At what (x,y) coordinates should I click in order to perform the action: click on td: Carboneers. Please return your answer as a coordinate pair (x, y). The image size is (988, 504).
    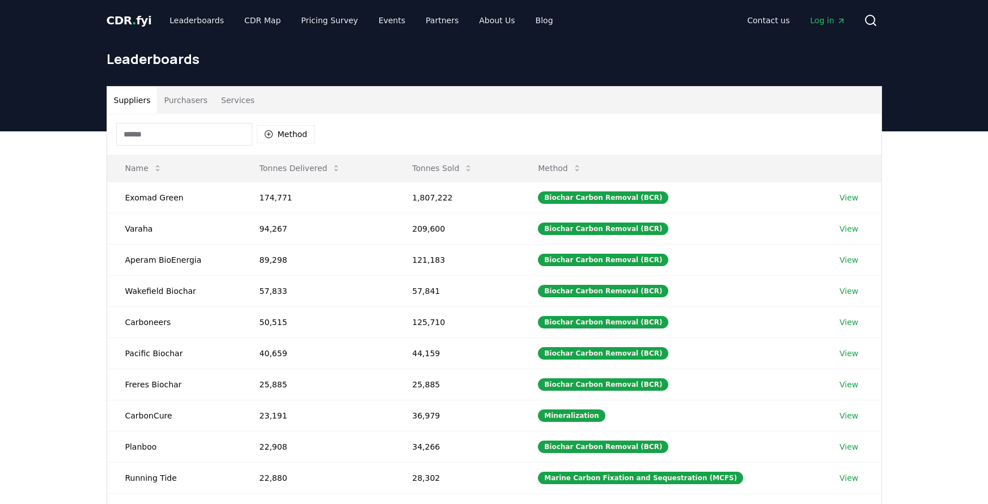
    Looking at the image, I should click on (174, 322).